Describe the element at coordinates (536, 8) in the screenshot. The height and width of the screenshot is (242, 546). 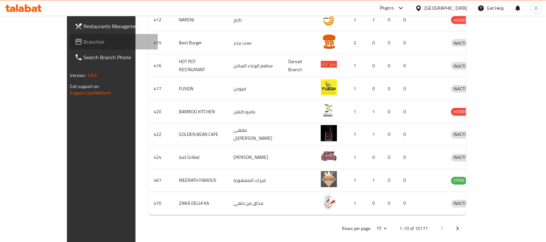
I see `span: D` at that location.